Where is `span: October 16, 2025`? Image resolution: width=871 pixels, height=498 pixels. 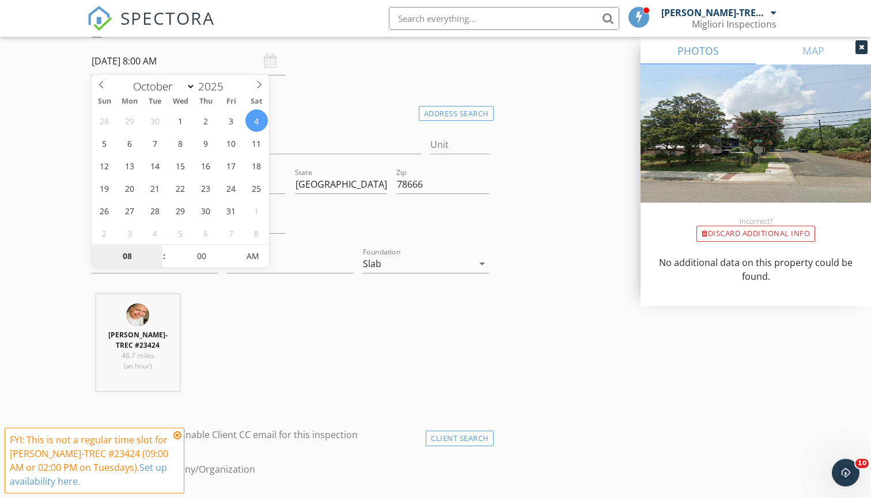
span: October 16, 2025 is located at coordinates (206, 165).